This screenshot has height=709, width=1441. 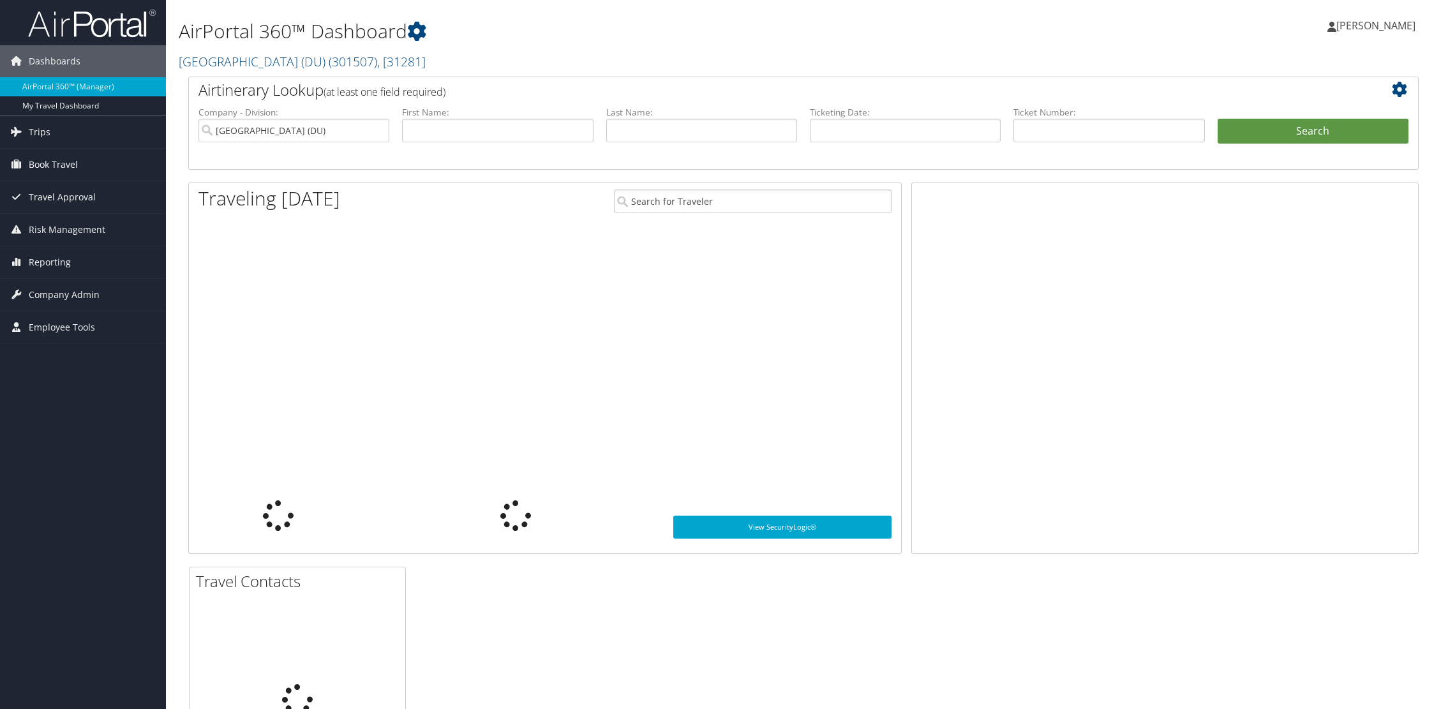 I want to click on label: First Name:, so click(x=497, y=112).